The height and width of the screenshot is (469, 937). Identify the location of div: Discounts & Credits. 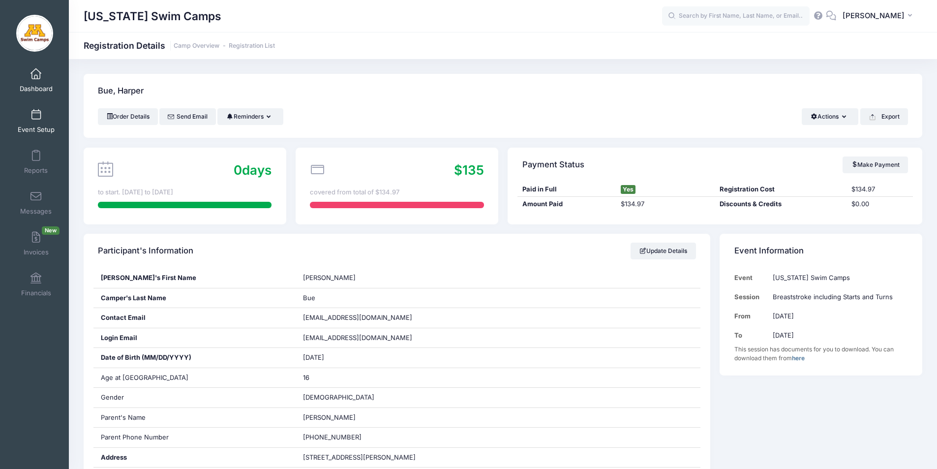
(781, 204).